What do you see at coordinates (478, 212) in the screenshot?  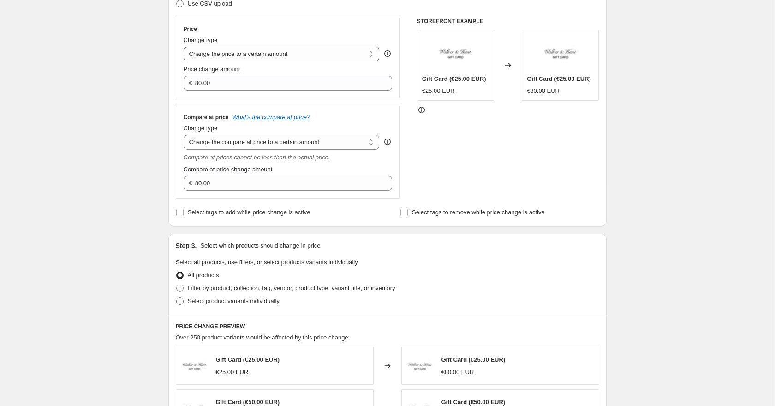 I see `span: Select tags to remove while price change is active` at bounding box center [478, 212].